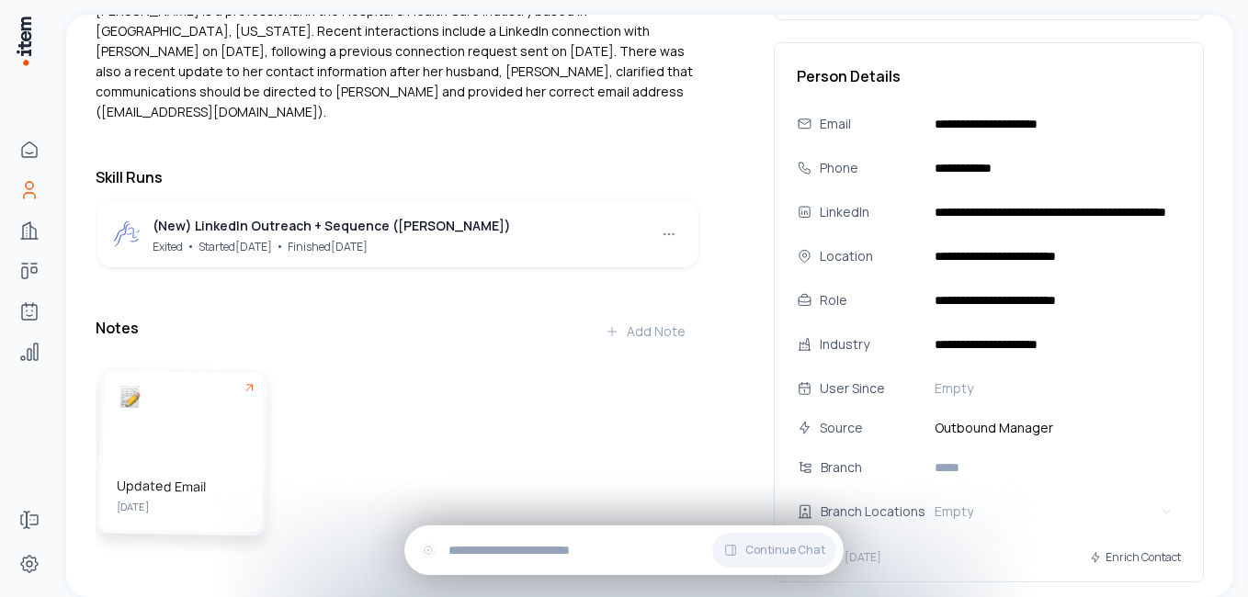 This screenshot has height=597, width=1248. Describe the element at coordinates (870, 212) in the screenshot. I see `div: LinkedIn` at that location.